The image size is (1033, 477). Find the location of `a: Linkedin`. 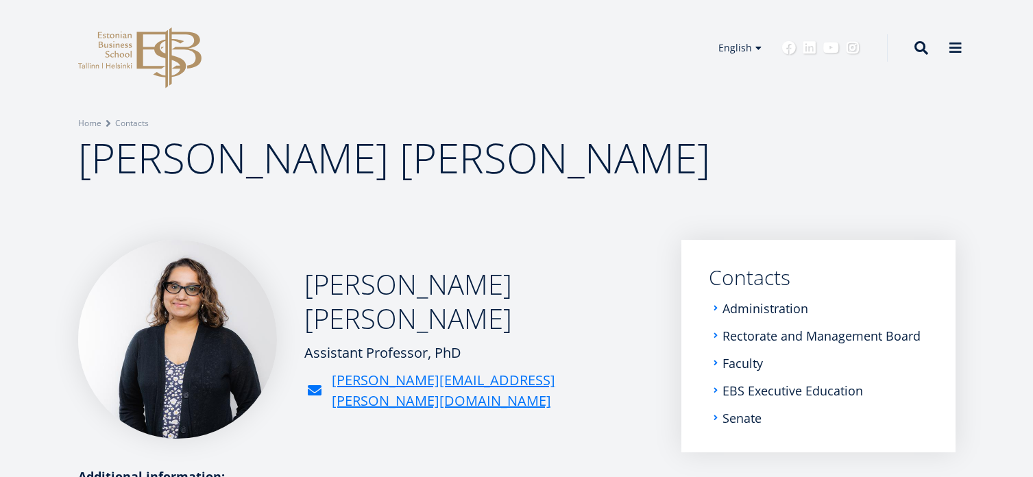

a: Linkedin is located at coordinates (810, 48).